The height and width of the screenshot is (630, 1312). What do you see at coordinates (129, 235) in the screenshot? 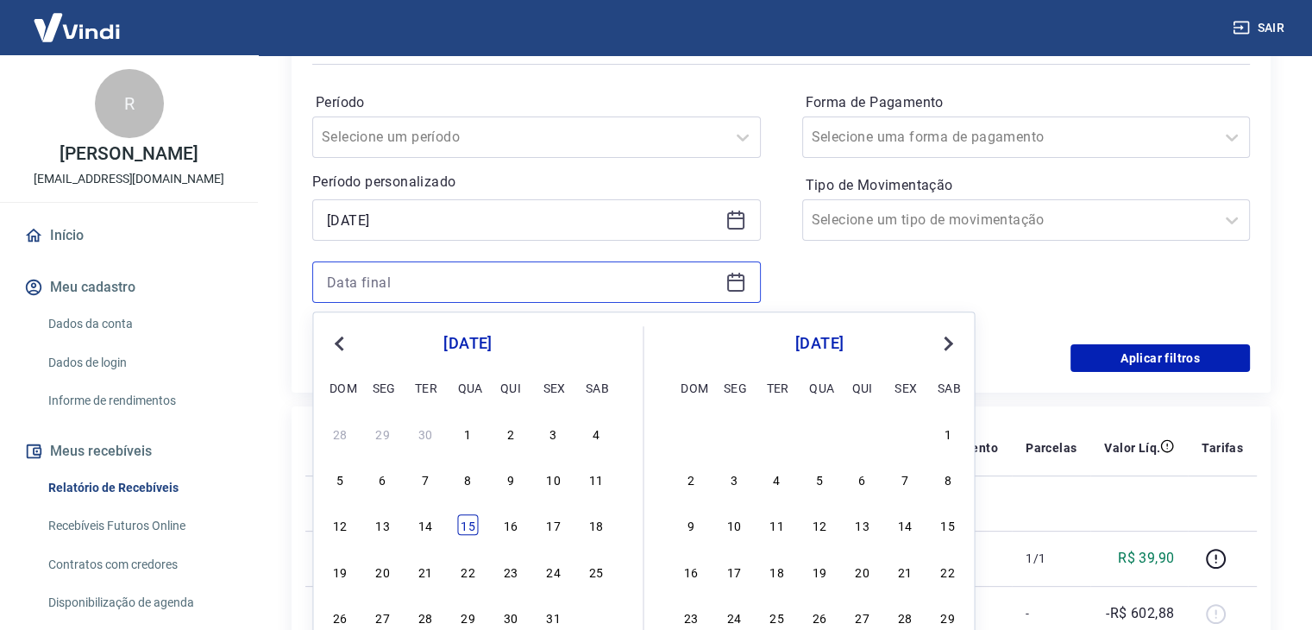
I see `a: Início` at bounding box center [129, 235].